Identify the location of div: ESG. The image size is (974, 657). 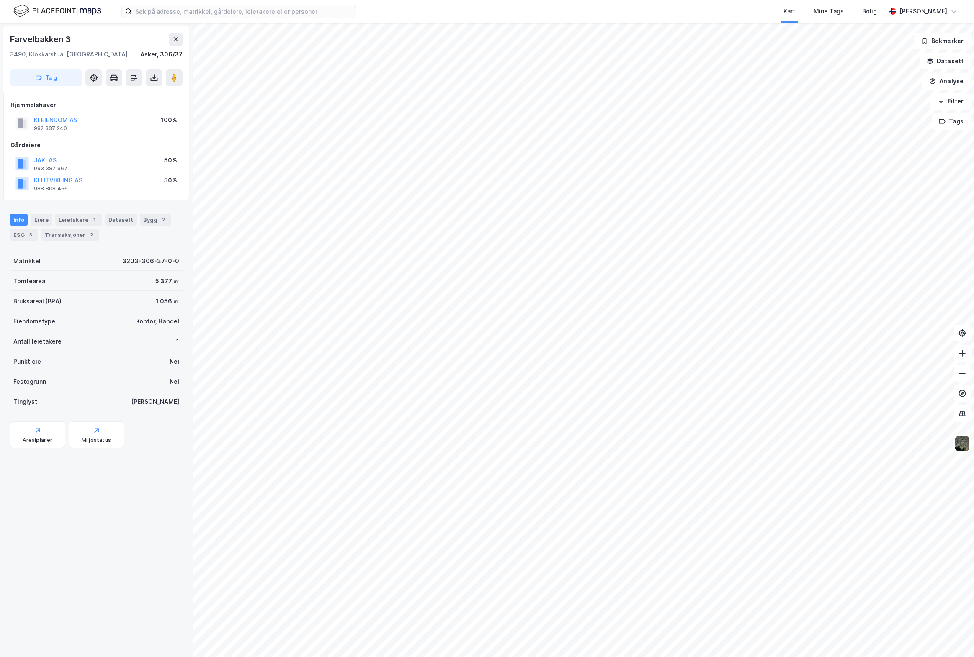
(24, 235).